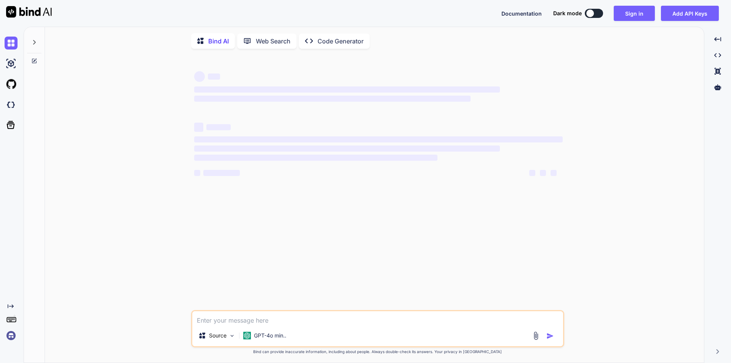  I want to click on img: chat, so click(11, 43).